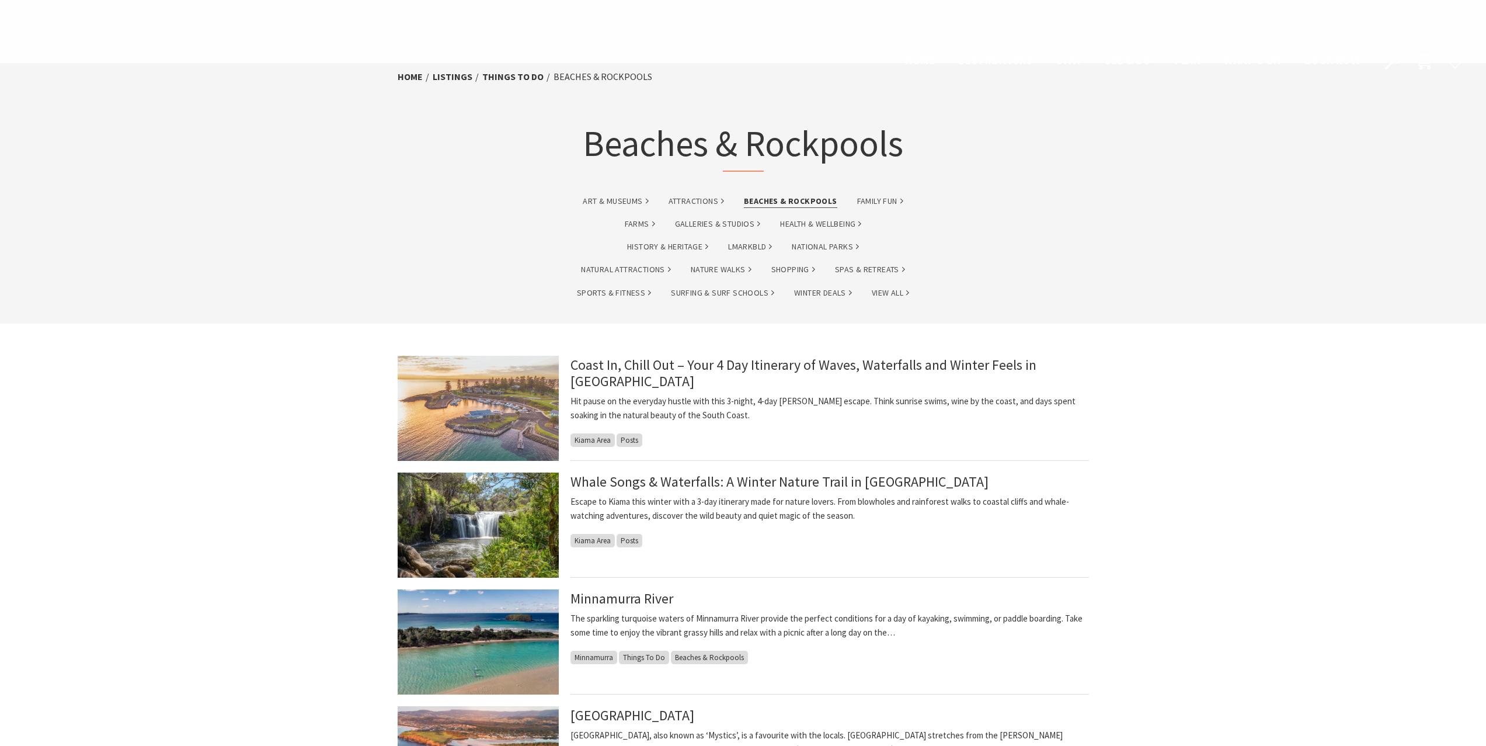  I want to click on span: Stay, so click(1069, 60).